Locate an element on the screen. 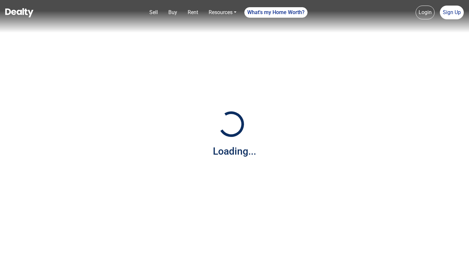  a: Resources is located at coordinates (222, 12).